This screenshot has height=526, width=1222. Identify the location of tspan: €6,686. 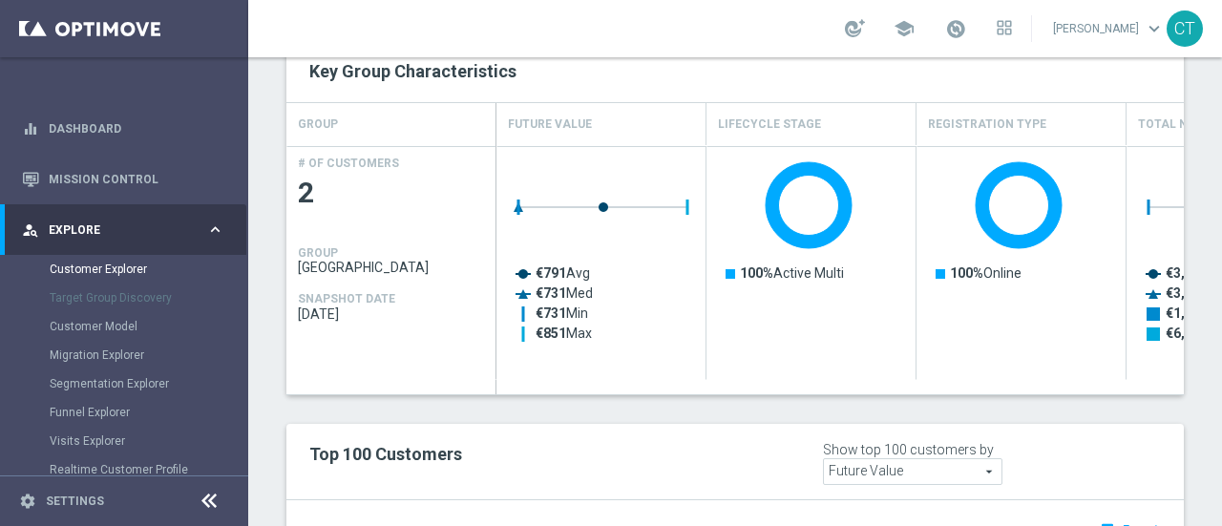
(1186, 333).